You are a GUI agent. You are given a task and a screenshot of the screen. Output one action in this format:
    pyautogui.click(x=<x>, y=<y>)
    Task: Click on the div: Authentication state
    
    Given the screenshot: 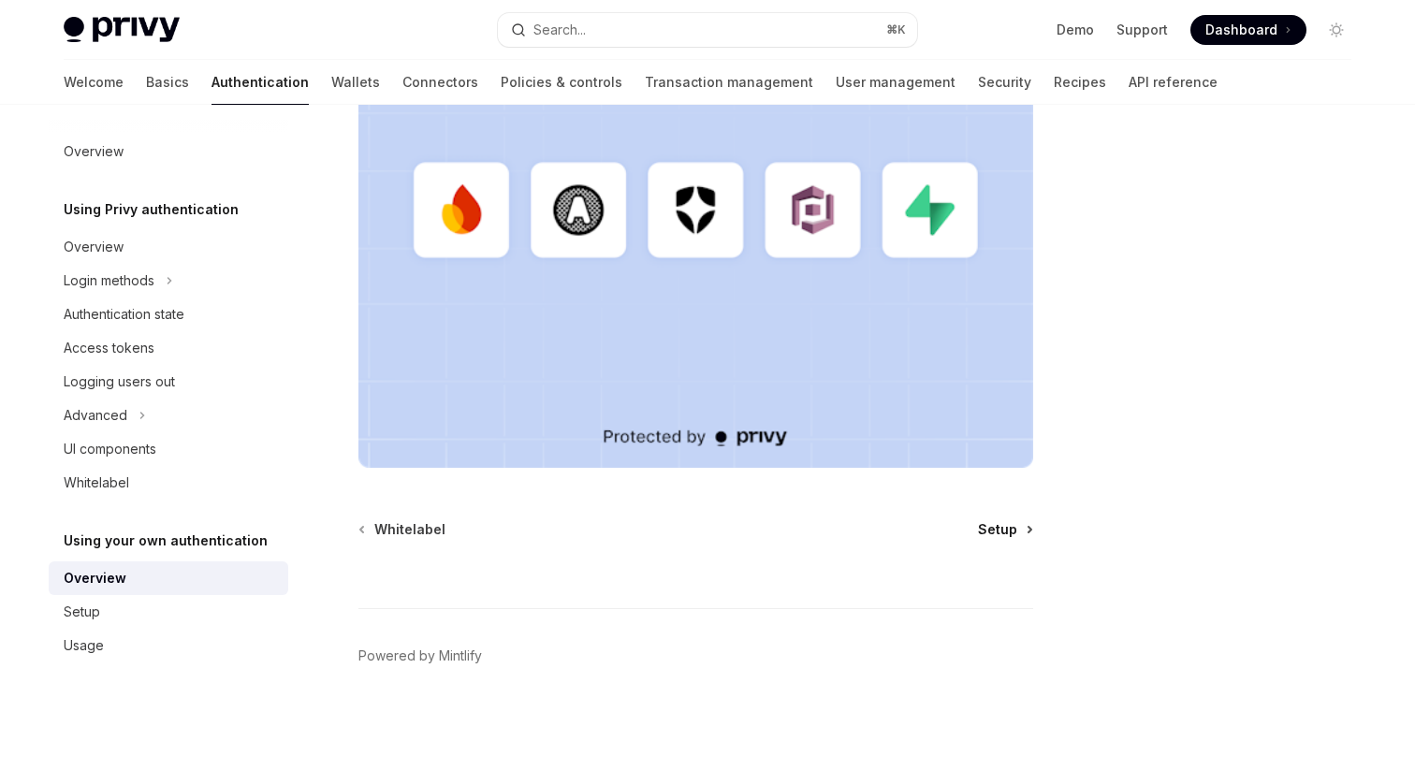 What is the action you would take?
    pyautogui.click(x=124, y=314)
    